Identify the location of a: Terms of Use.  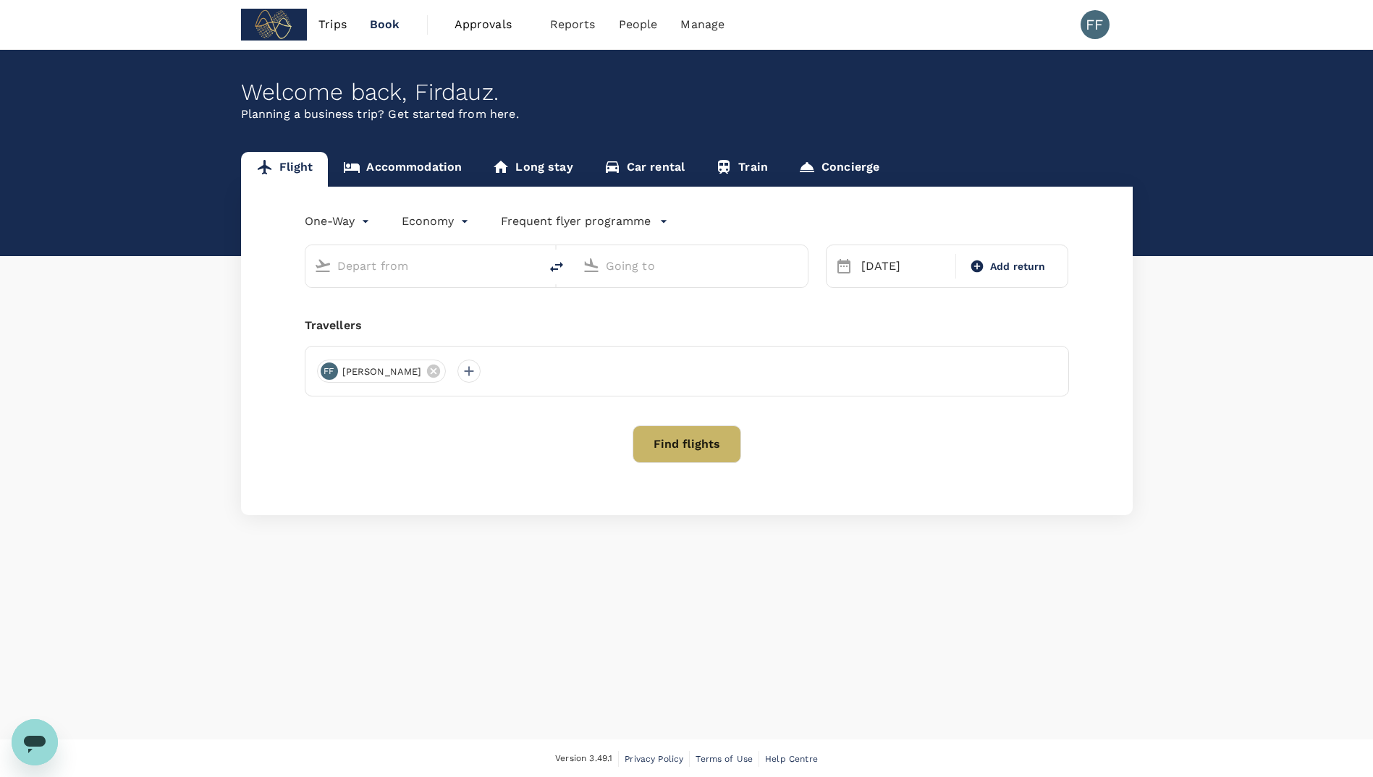
(724, 759).